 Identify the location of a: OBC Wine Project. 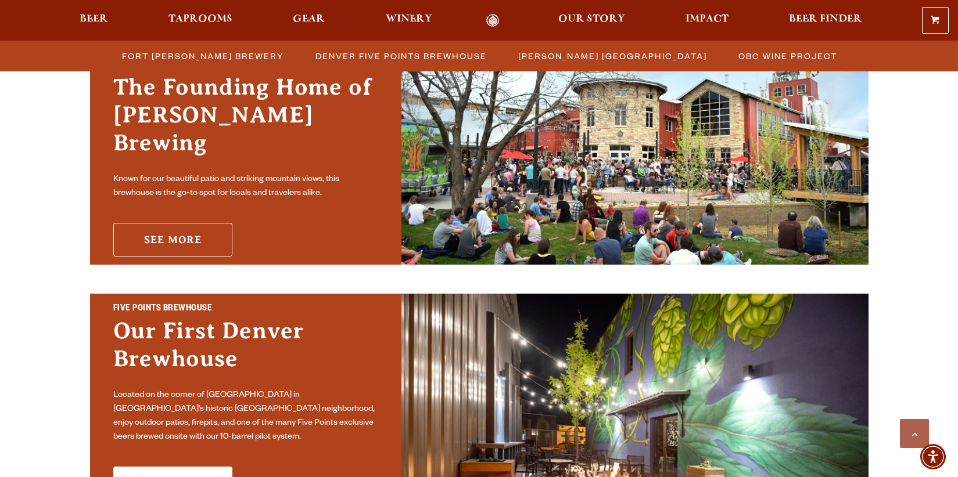
(787, 56).